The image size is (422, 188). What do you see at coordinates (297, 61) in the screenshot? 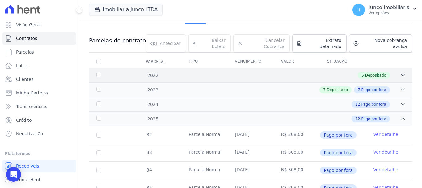
I see `th: Valor` at bounding box center [297, 61].